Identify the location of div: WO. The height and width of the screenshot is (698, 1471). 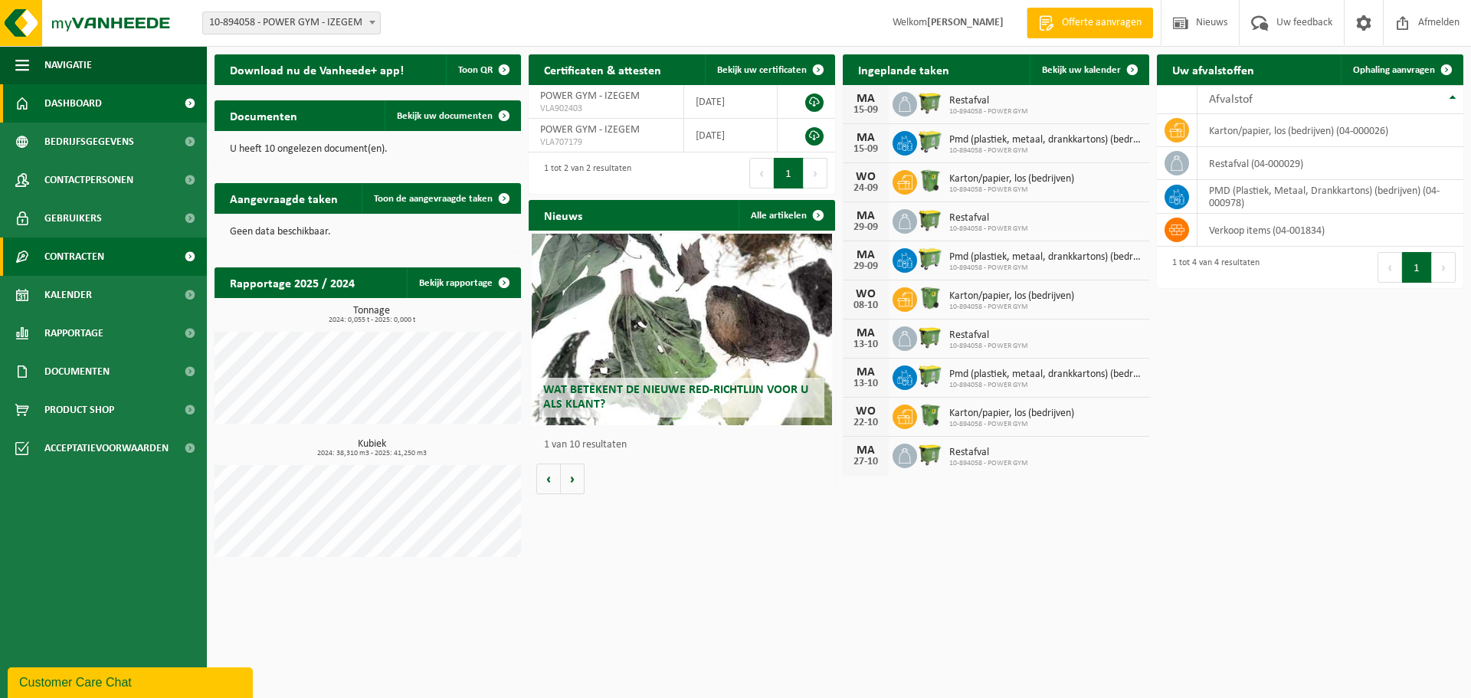
(866, 177).